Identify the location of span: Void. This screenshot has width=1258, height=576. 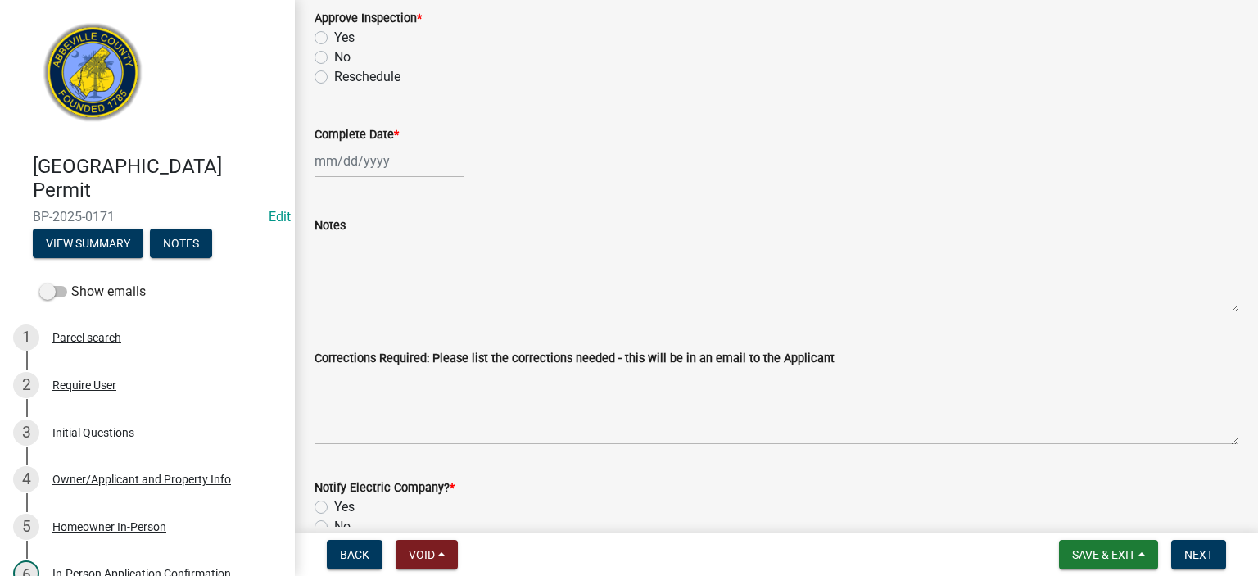
(422, 555).